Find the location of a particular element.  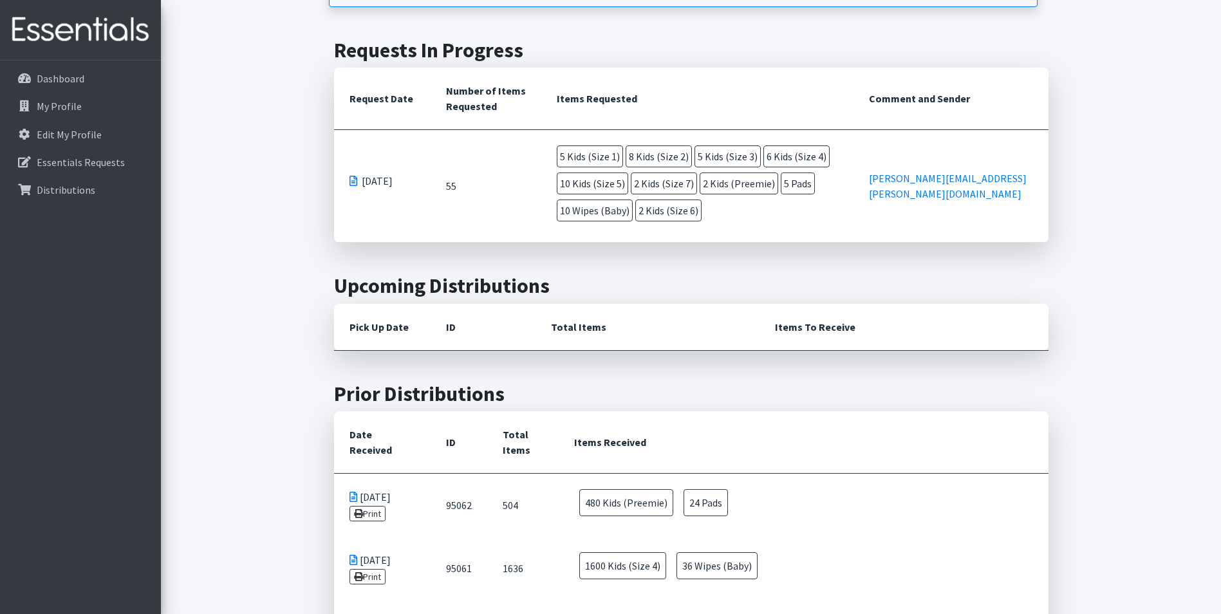

span: 36 Wipes (Baby) is located at coordinates (717, 566).